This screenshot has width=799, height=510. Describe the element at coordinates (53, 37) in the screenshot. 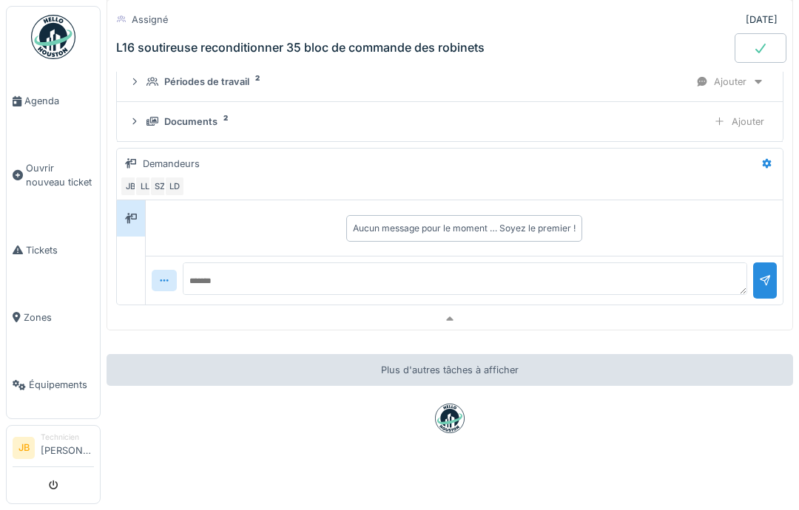

I see `img: Badge_color-CXgf-gQk.svg` at that location.